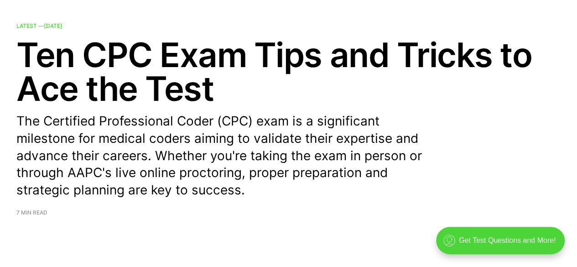  Describe the element at coordinates (32, 213) in the screenshot. I see `span: 7 min read` at that location.